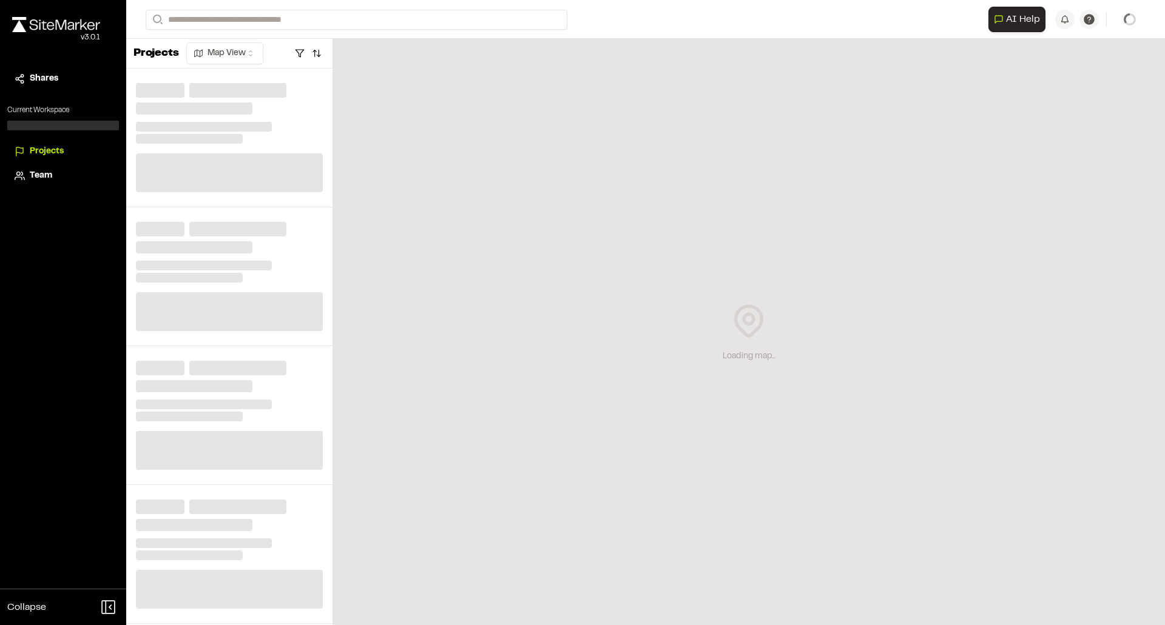  I want to click on button: Search, so click(157, 19).